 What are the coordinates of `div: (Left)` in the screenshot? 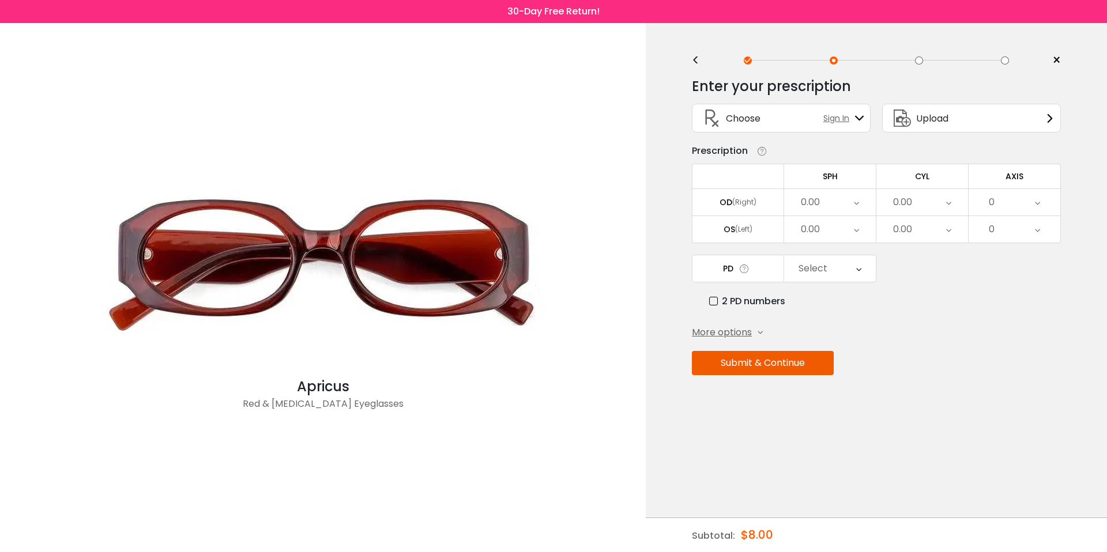 It's located at (744, 229).